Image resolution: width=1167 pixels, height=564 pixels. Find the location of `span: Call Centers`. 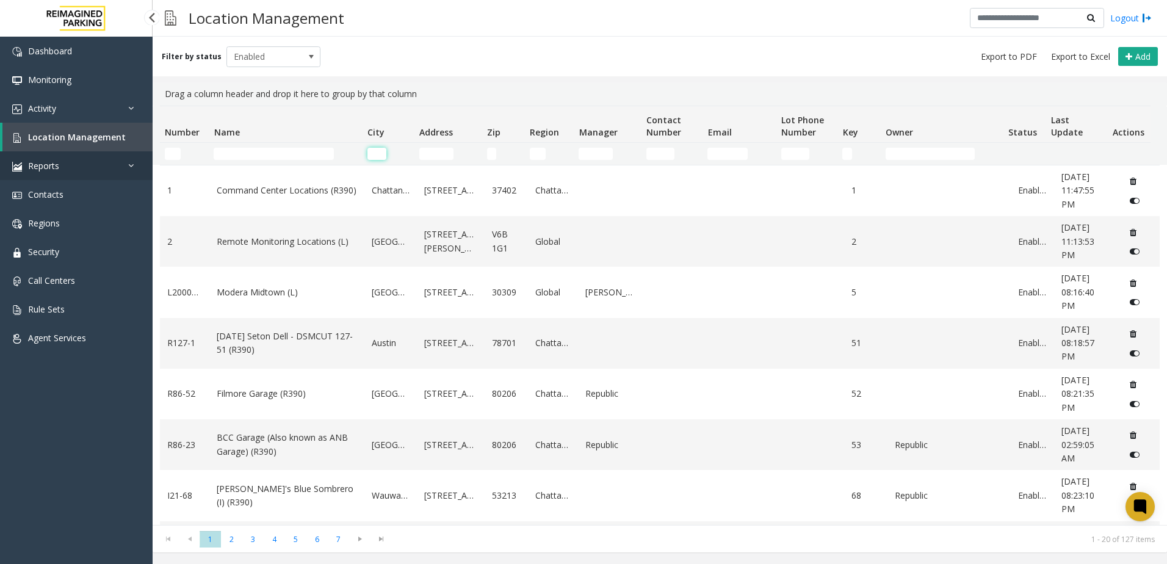

span: Call Centers is located at coordinates (51, 280).